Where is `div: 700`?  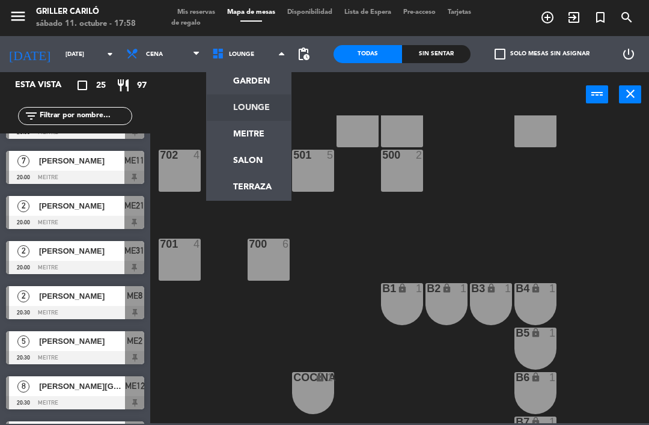
div: 700 is located at coordinates (249, 244).